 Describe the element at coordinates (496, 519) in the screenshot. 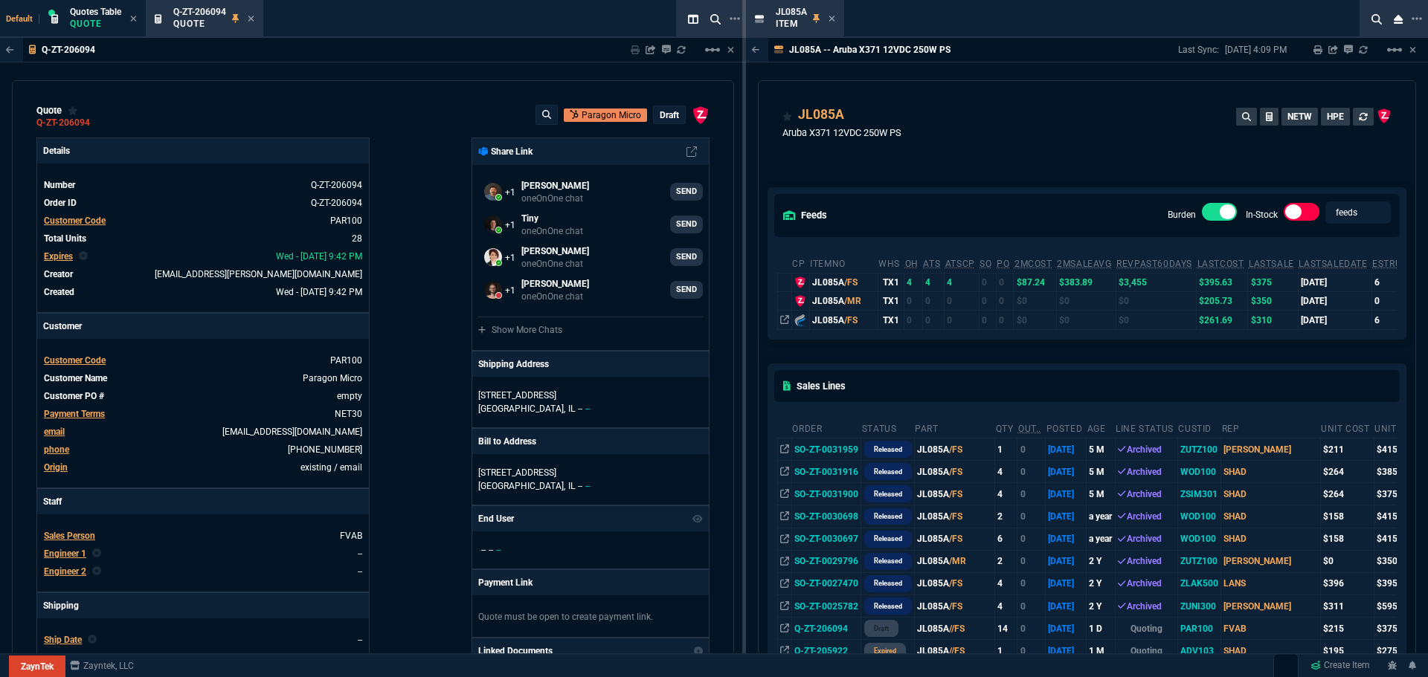

I see `p: End User` at that location.